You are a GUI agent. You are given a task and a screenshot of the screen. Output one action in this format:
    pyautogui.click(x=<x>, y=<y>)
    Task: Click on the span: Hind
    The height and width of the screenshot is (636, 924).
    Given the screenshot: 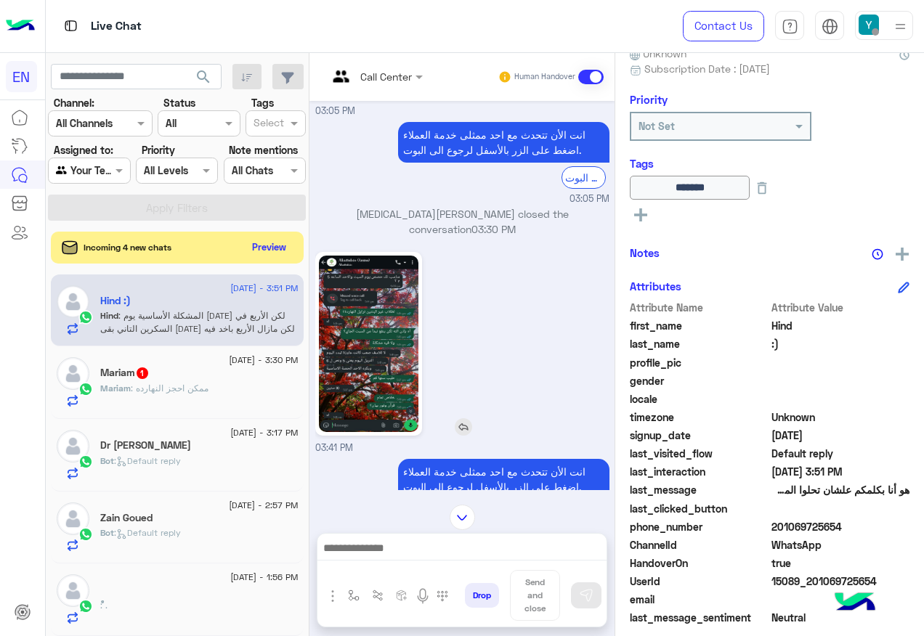 What is the action you would take?
    pyautogui.click(x=109, y=315)
    